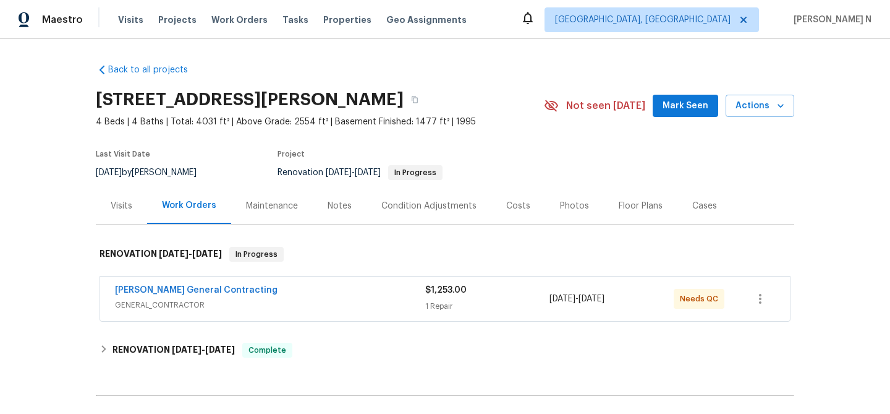 This screenshot has width=890, height=414. Describe the element at coordinates (705, 206) in the screenshot. I see `div: Cases` at that location.